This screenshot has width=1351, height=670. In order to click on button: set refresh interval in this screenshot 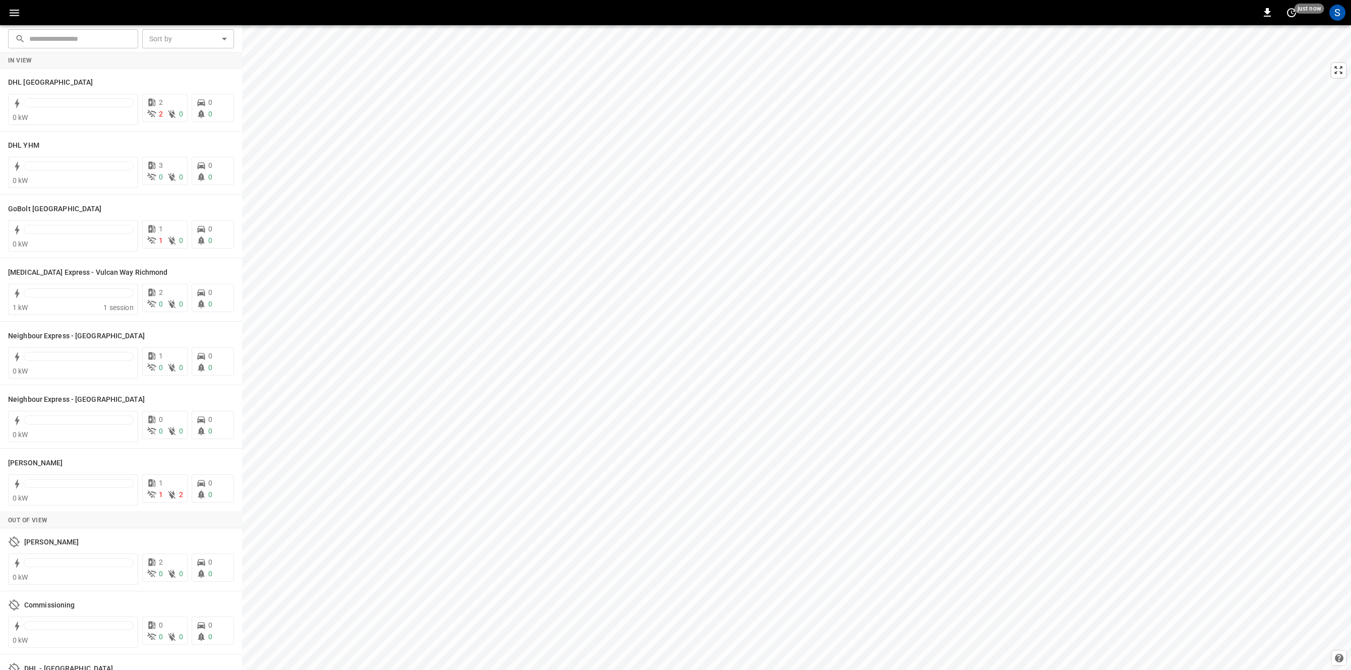, I will do `click(1292, 13)`.